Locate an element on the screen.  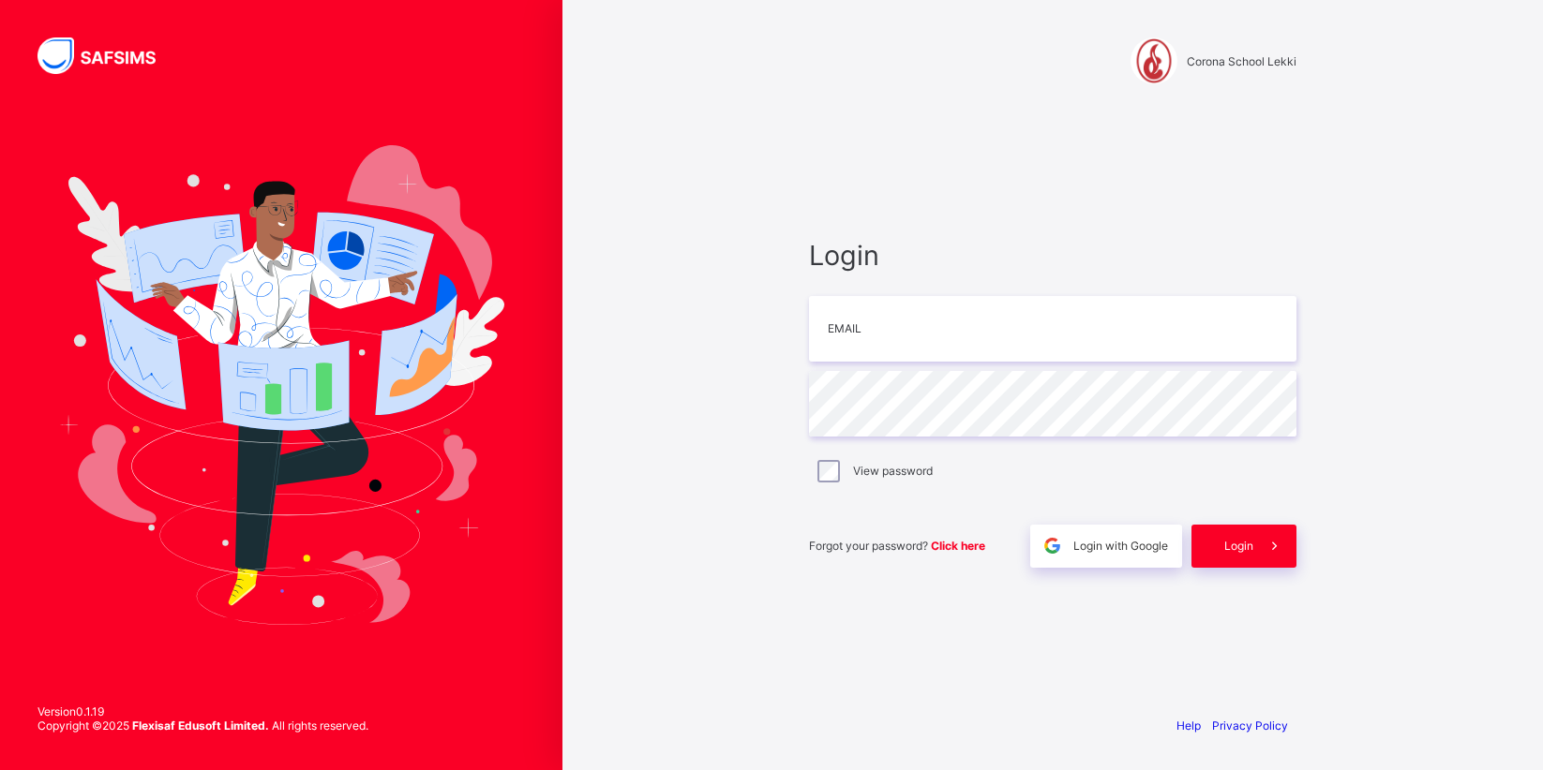
label: View password is located at coordinates (892, 470).